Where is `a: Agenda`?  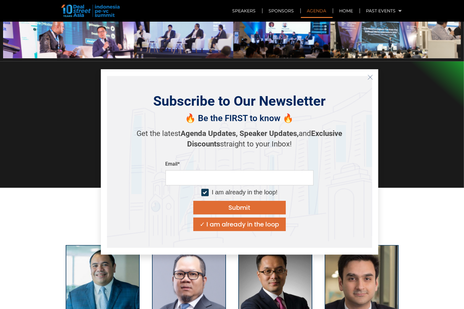
a: Agenda is located at coordinates (317, 11).